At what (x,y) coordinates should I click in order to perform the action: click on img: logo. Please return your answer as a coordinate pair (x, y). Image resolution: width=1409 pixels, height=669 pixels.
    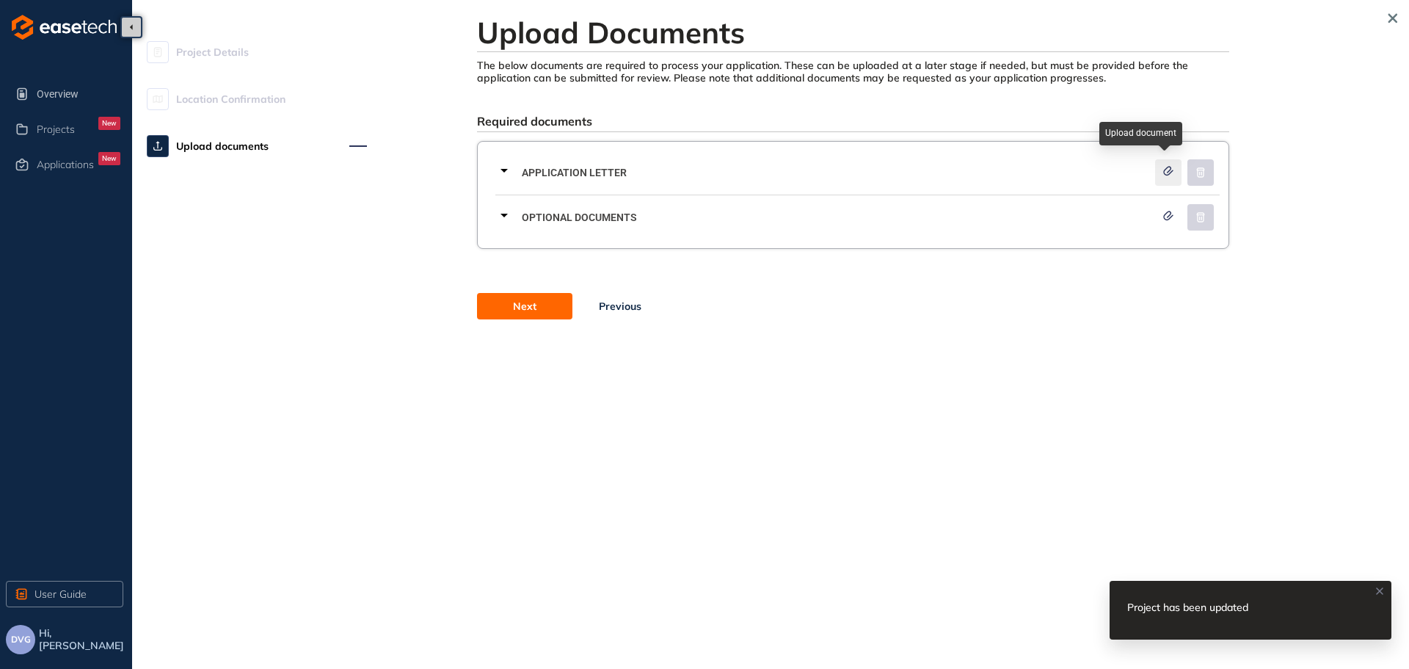
    Looking at the image, I should click on (64, 27).